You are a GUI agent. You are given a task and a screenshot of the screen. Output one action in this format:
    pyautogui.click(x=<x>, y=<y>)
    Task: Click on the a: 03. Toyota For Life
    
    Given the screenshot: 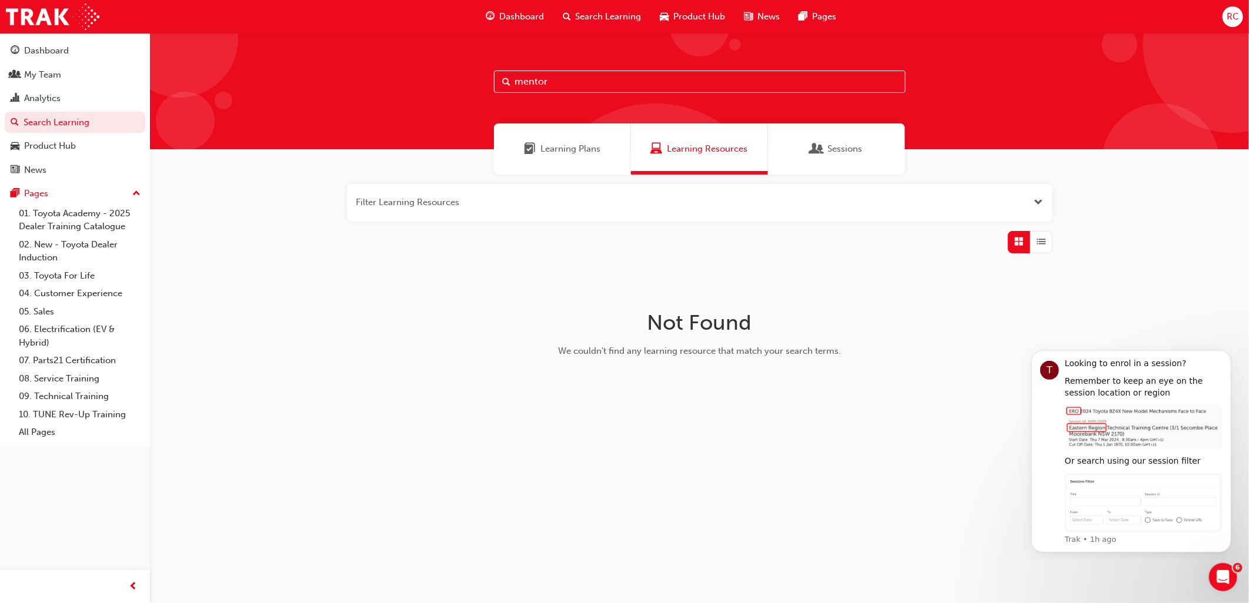 What is the action you would take?
    pyautogui.click(x=79, y=276)
    